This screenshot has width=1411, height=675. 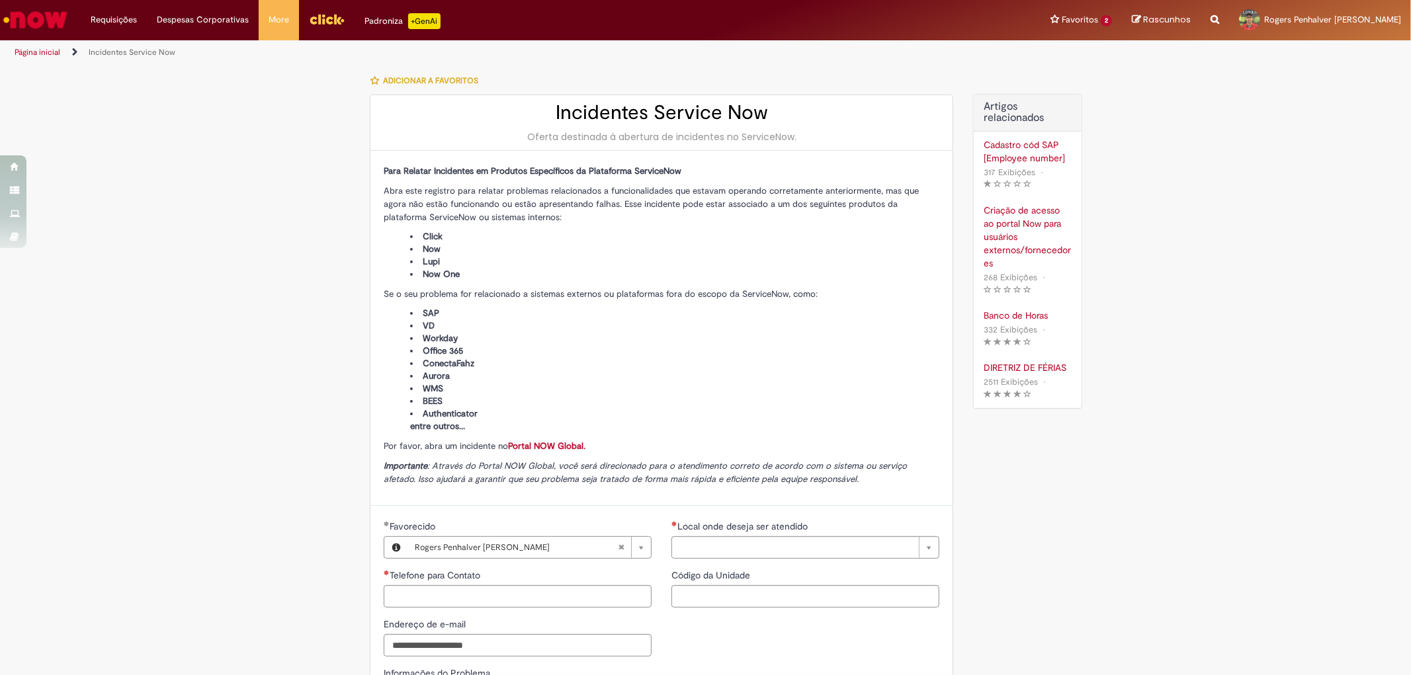 I want to click on span: Endereço de e-mail, so click(x=426, y=624).